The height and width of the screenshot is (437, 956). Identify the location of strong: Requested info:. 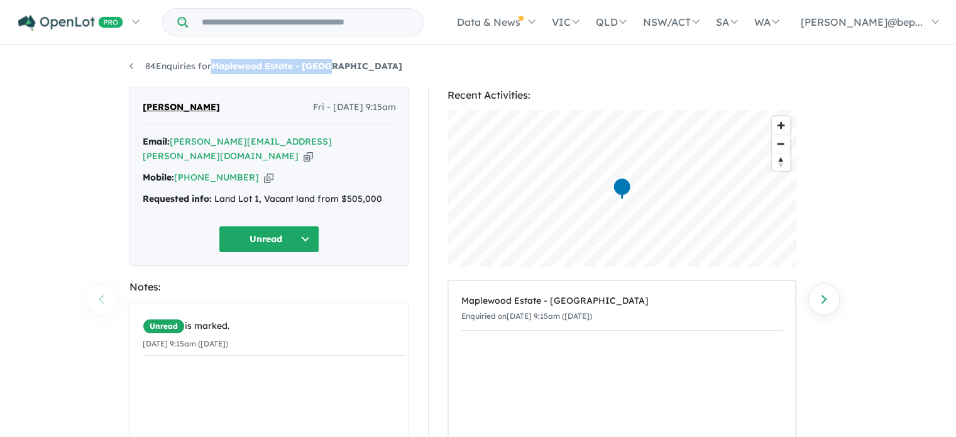
(177, 199).